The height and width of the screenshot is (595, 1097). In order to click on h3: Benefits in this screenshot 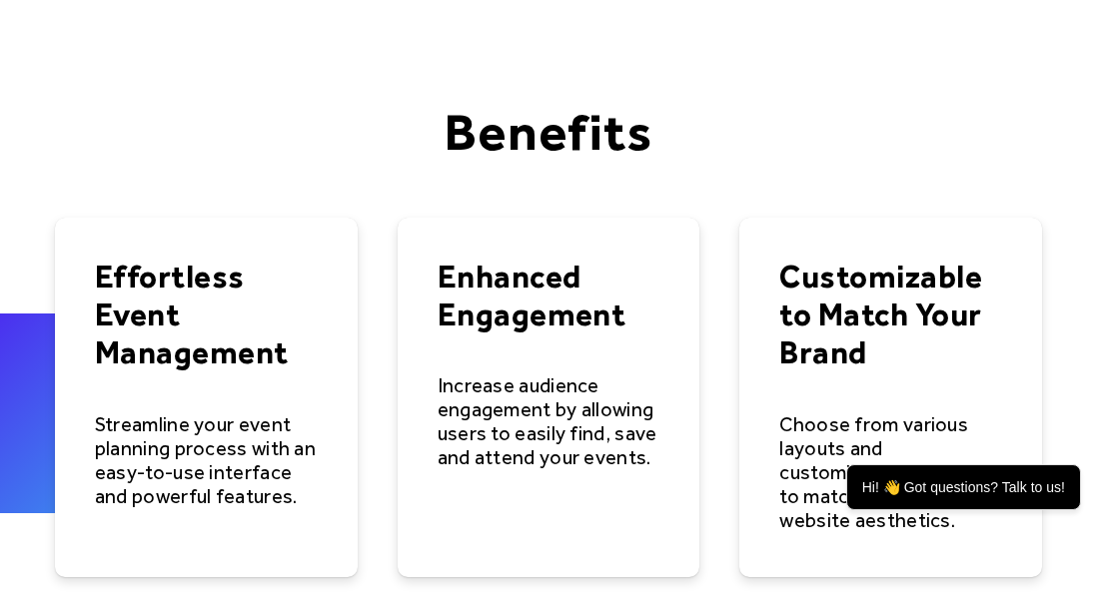, I will do `click(549, 132)`.